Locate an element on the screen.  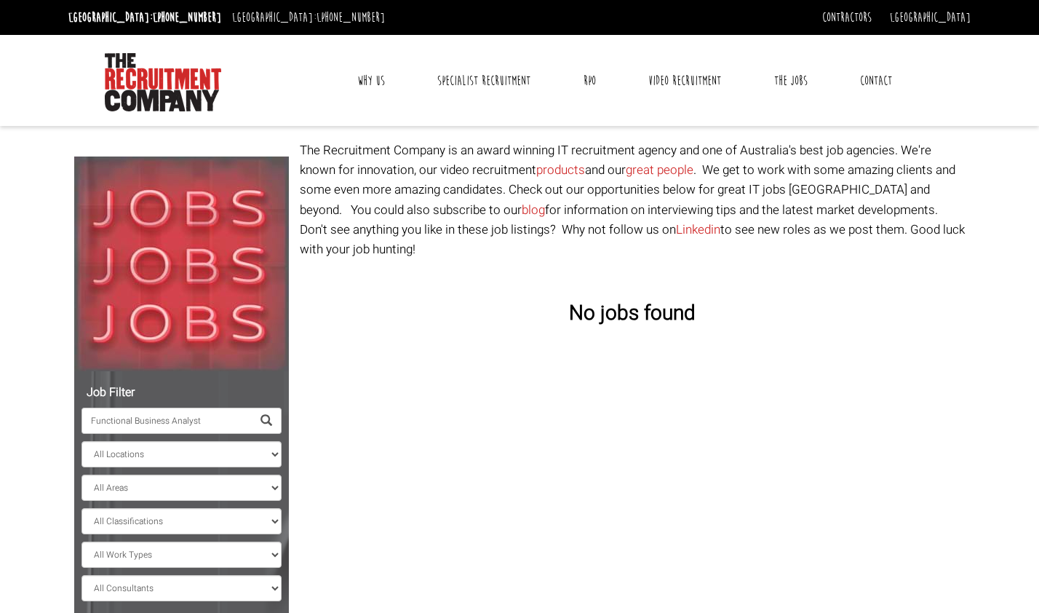
a: blog is located at coordinates (533, 210).